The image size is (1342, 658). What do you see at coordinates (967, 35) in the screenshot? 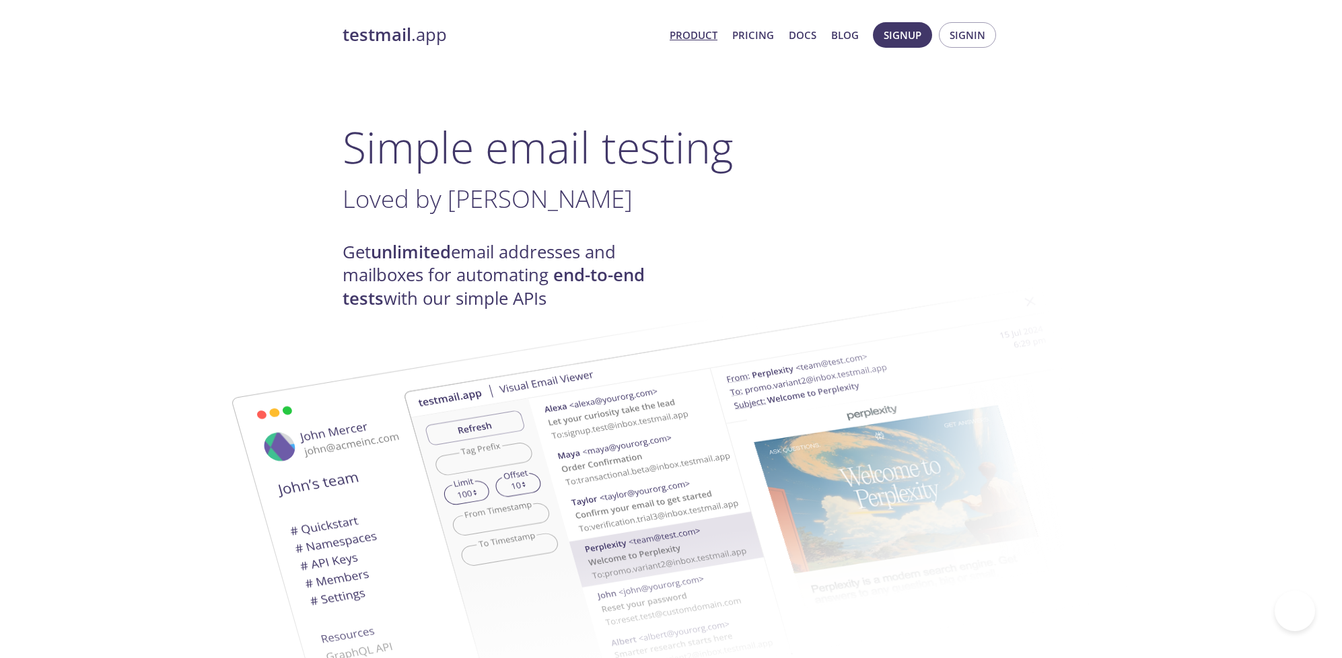
I see `button: Signin` at bounding box center [967, 35].